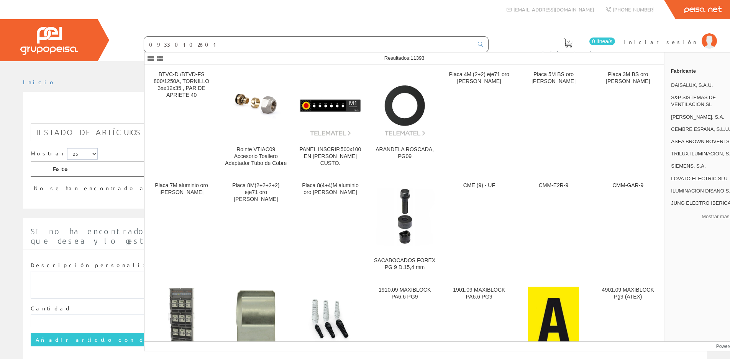  I want to click on label: Mostrar, so click(64, 154).